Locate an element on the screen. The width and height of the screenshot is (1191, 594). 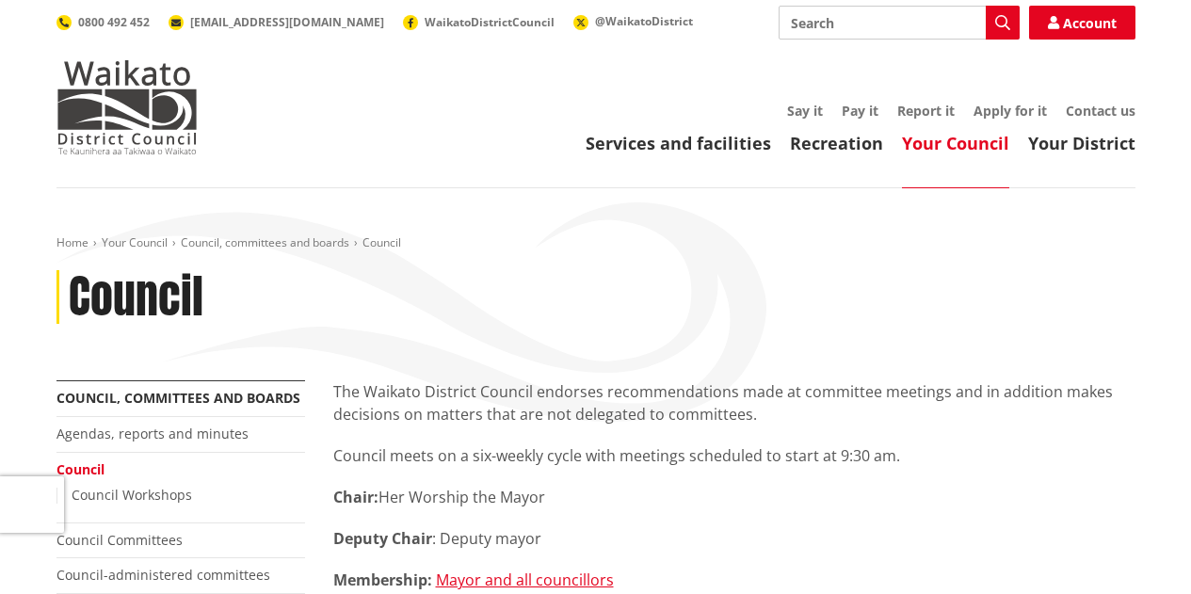
a: Pay it is located at coordinates (859, 110).